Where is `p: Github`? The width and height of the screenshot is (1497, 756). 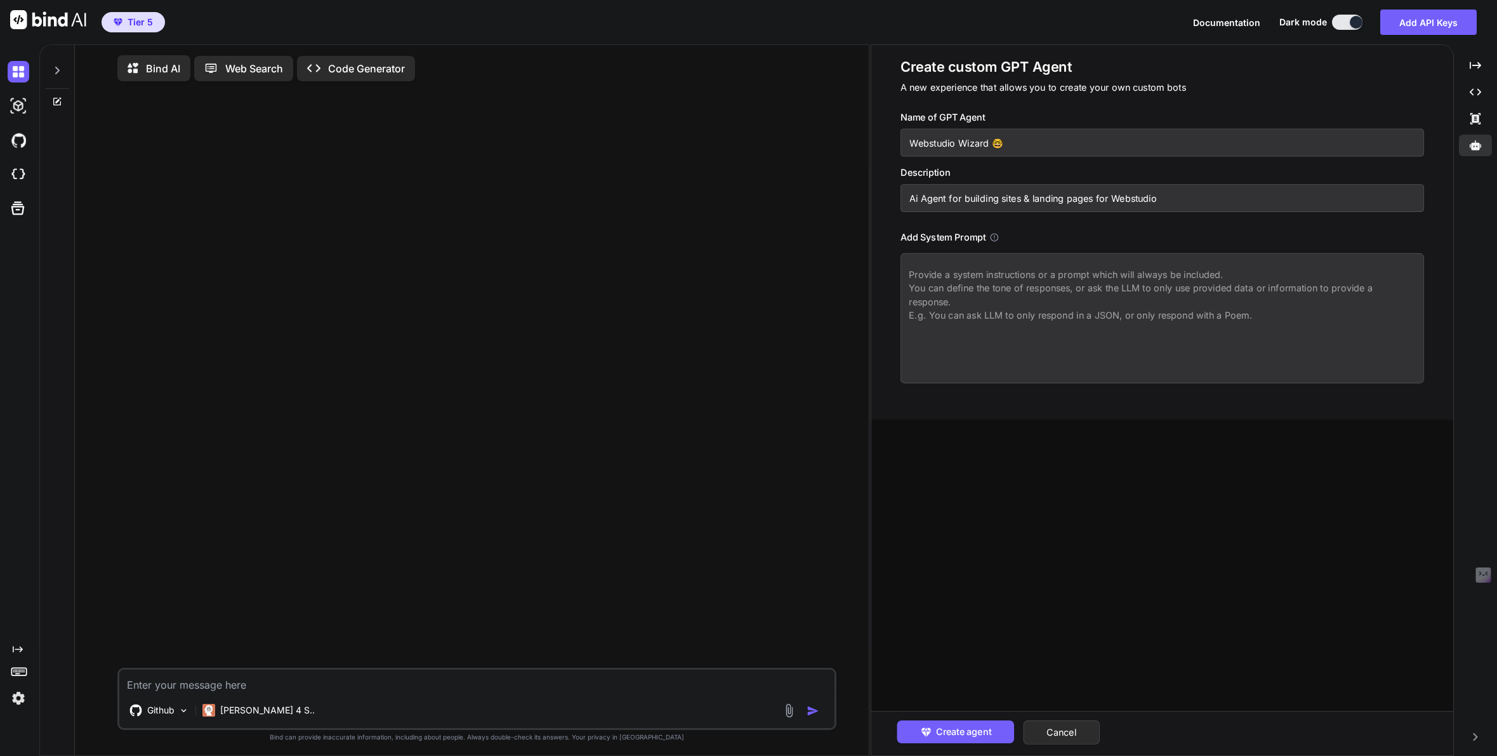 p: Github is located at coordinates (161, 710).